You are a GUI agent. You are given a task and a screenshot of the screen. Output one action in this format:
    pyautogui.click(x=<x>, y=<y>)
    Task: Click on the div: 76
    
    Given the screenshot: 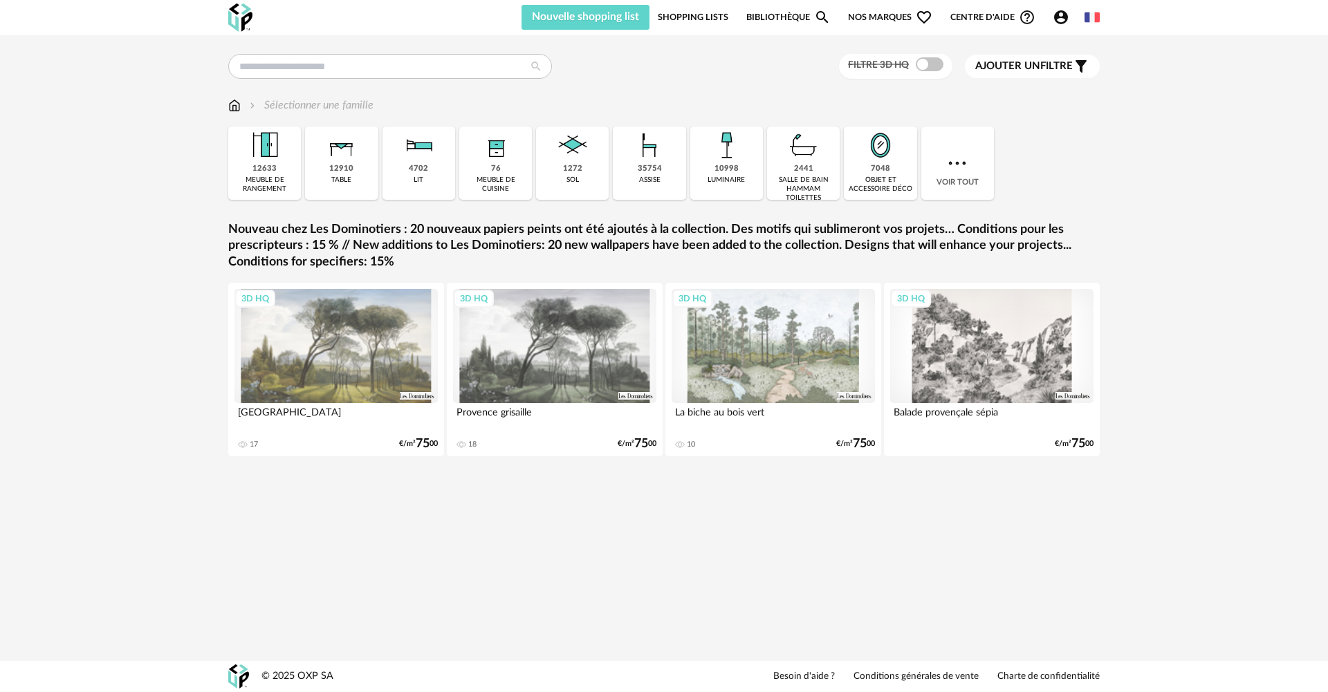 What is the action you would take?
    pyautogui.click(x=496, y=169)
    